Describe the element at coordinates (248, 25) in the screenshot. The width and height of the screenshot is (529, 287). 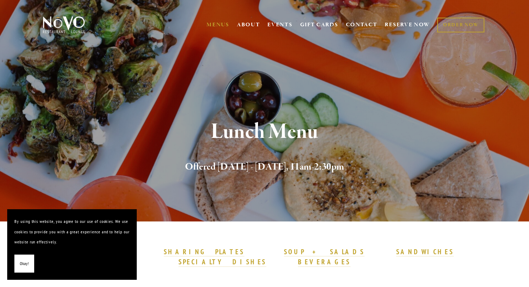
I see `a: ABOUT` at that location.